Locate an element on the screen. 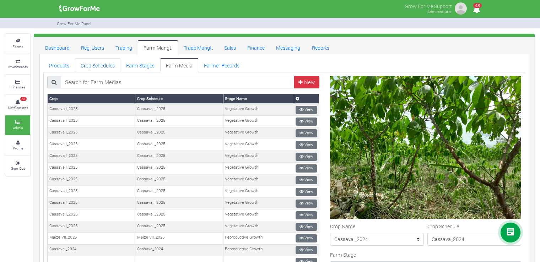 Image resolution: width=540 pixels, height=262 pixels. a: New is located at coordinates (307, 82).